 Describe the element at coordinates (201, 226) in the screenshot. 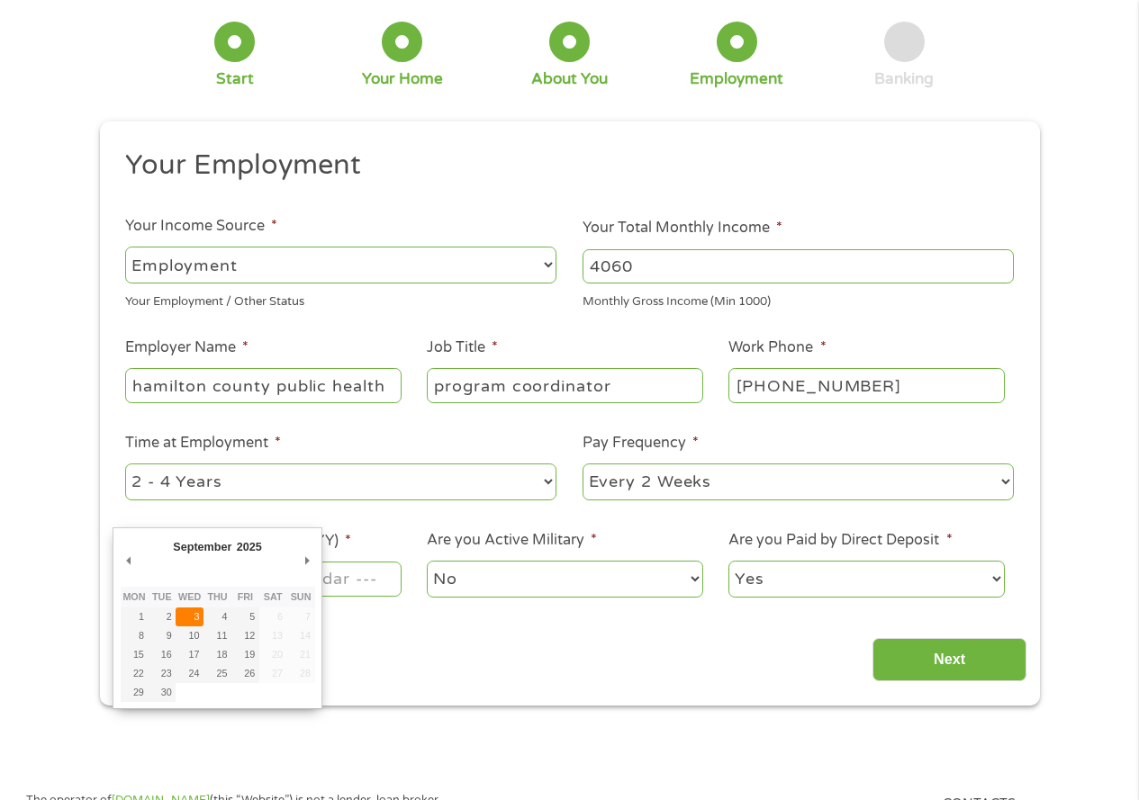

I see `label: Your Income Source` at that location.